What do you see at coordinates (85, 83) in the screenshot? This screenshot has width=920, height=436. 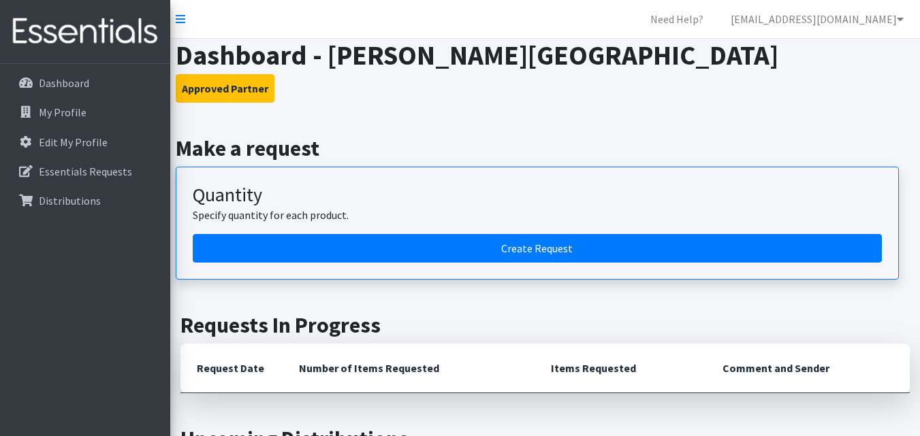 I see `a: Dashboard` at bounding box center [85, 83].